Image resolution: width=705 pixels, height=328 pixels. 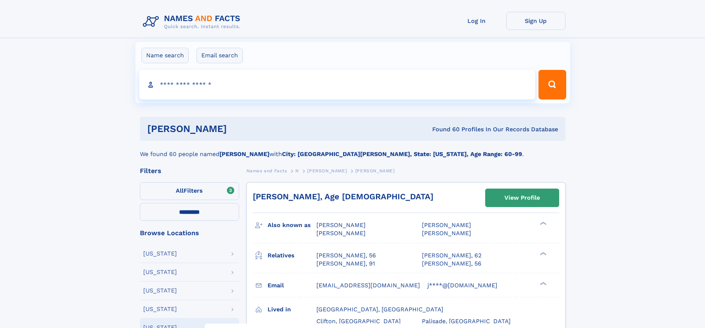 I want to click on label: Filters, so click(x=189, y=191).